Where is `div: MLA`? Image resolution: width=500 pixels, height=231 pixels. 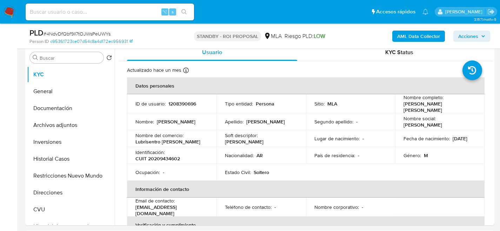 div: MLA is located at coordinates (273, 36).